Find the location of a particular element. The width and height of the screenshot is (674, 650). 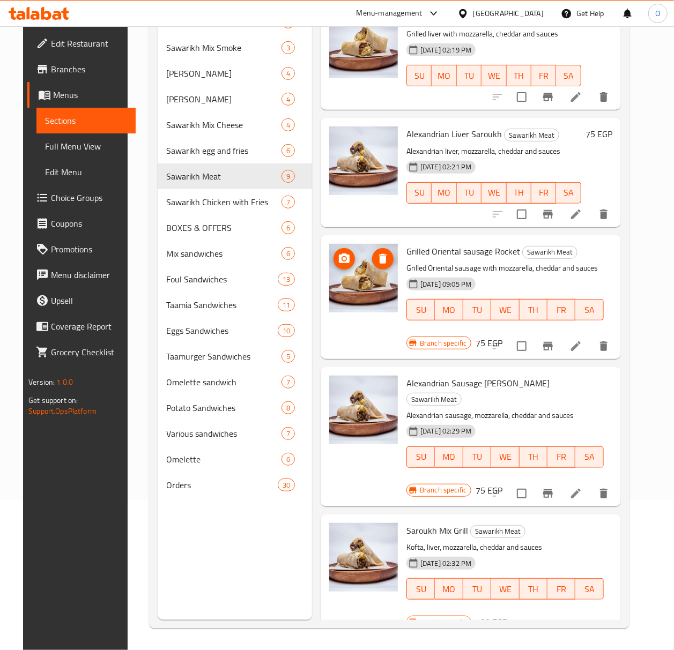

span: Promotions is located at coordinates (89, 249).